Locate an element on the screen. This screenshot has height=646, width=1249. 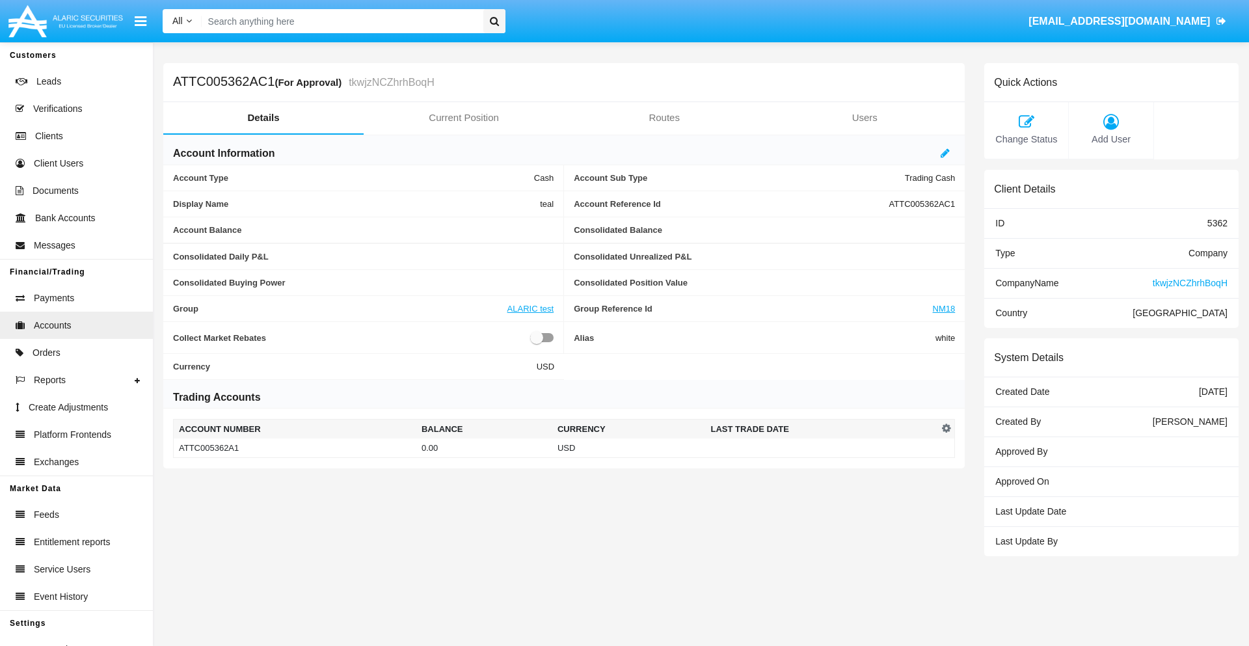
span: Service Users is located at coordinates (62, 569).